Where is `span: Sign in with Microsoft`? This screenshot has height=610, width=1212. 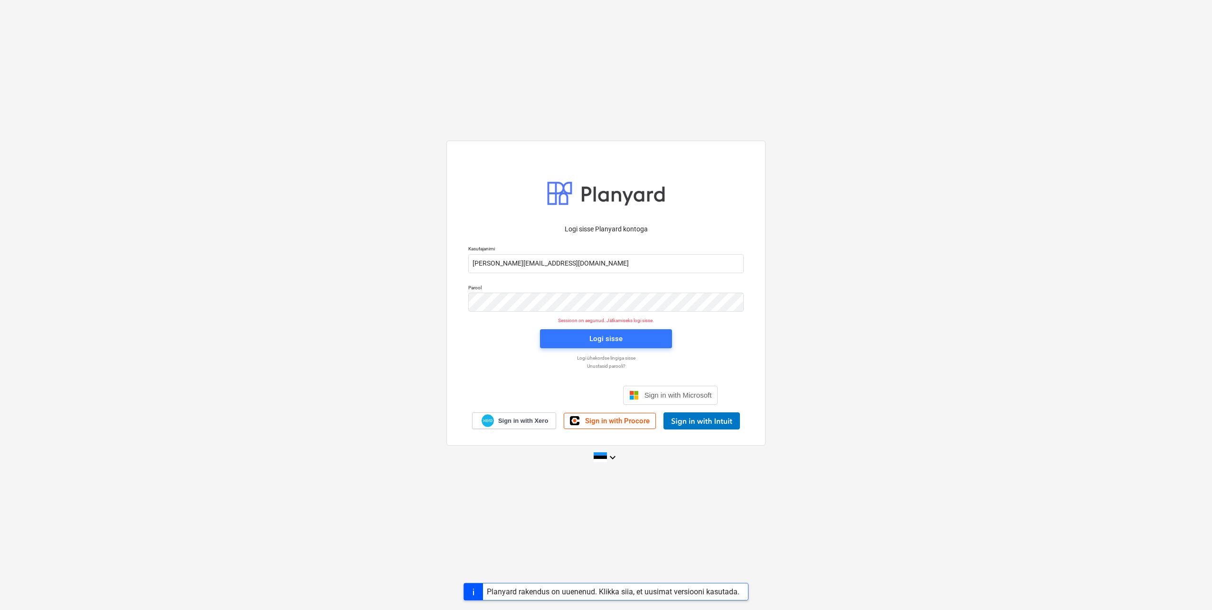 span: Sign in with Microsoft is located at coordinates (678, 395).